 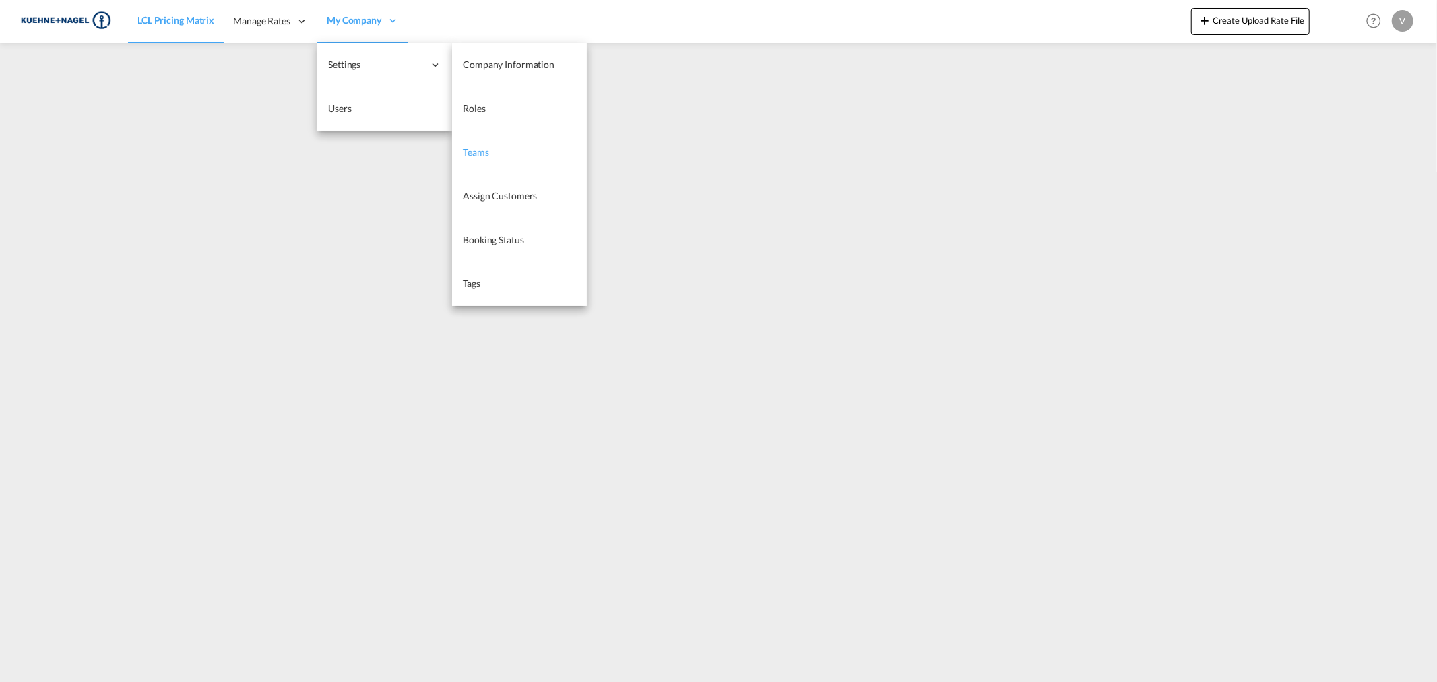 I want to click on div: Help, so click(x=1377, y=22).